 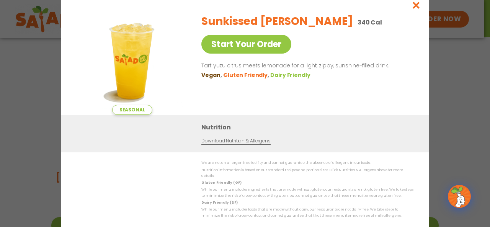 What do you see at coordinates (132, 61) in the screenshot?
I see `img: Featured product photo for Sunkissed Yuzu Lemonade` at bounding box center [132, 61].